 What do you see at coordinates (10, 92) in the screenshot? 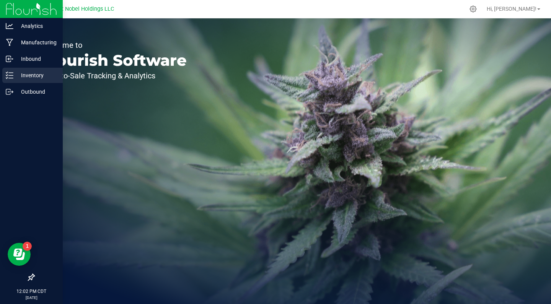
I see `inline-svg: Outbound` at bounding box center [10, 92].